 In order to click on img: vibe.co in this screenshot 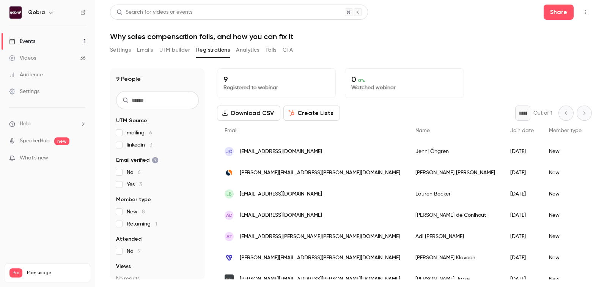, I will do `click(229, 258)`.